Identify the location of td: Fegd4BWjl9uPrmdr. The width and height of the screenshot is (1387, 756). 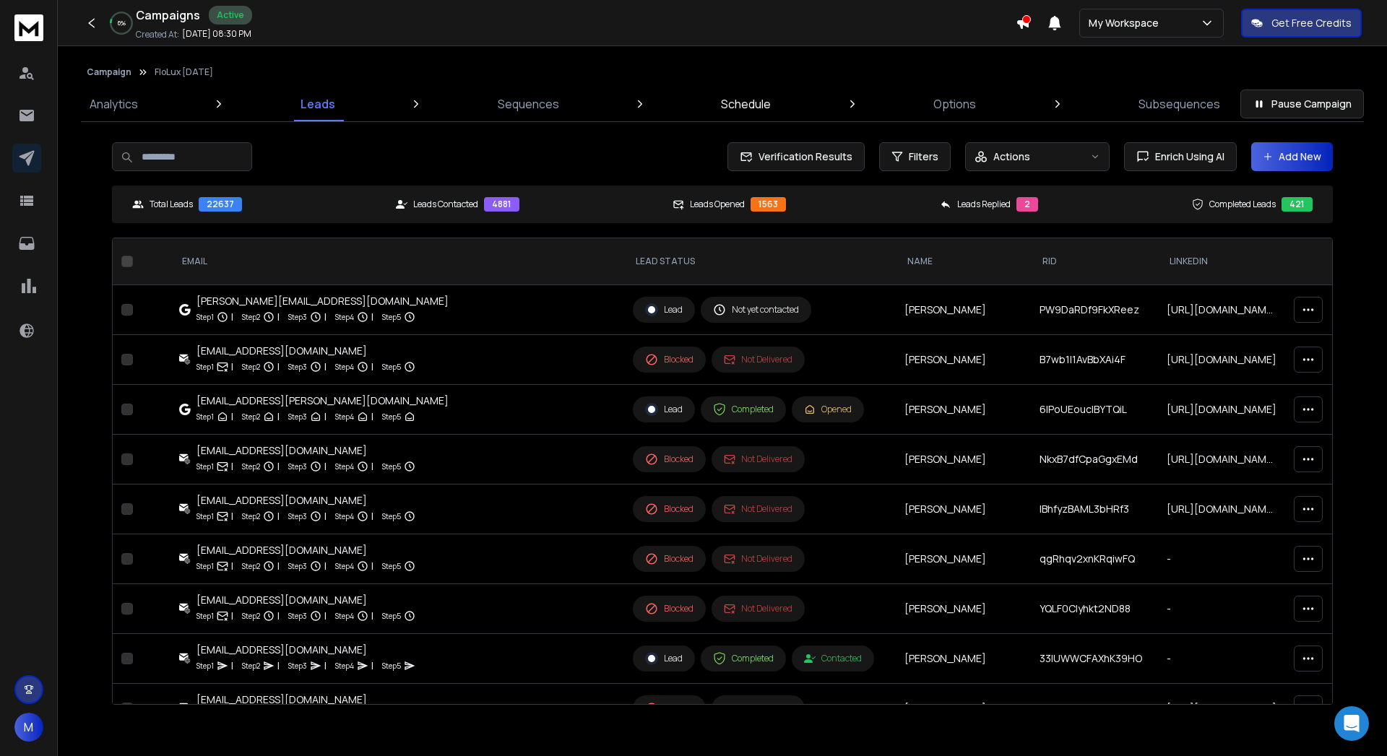
(1095, 709).